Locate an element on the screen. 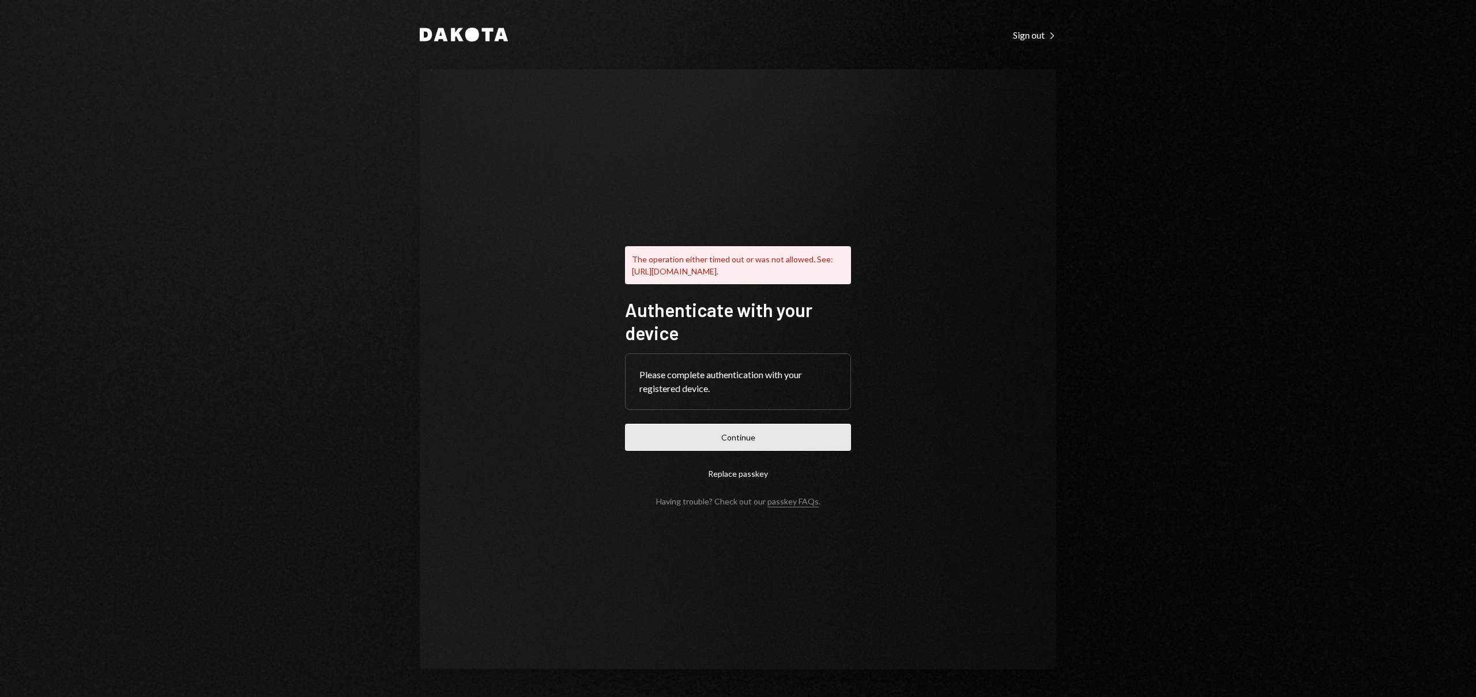 Image resolution: width=1476 pixels, height=697 pixels. a: passkey FAQs is located at coordinates (793, 502).